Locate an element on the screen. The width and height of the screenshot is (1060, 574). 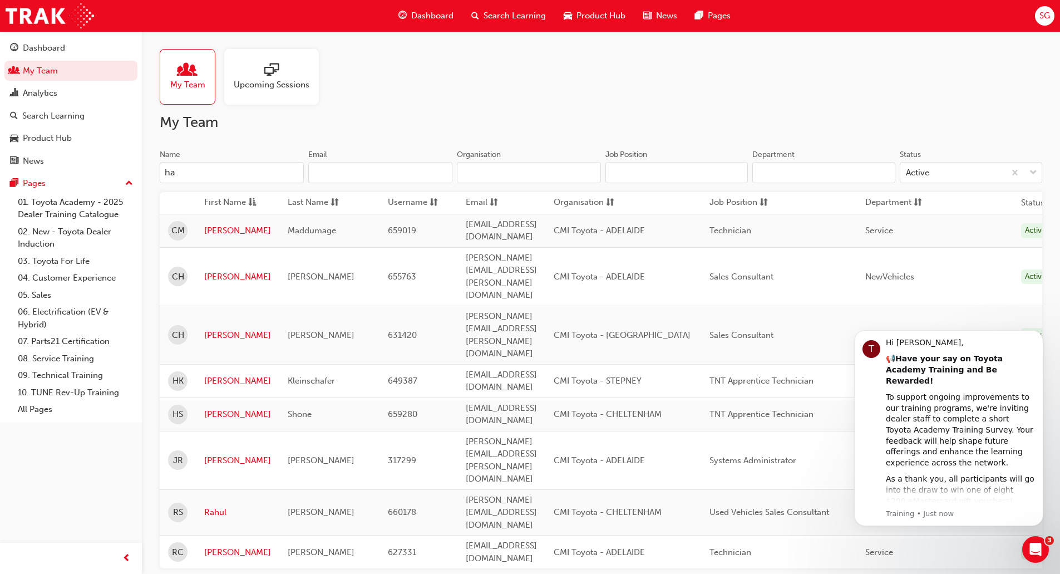
button: Pages is located at coordinates (71, 183).